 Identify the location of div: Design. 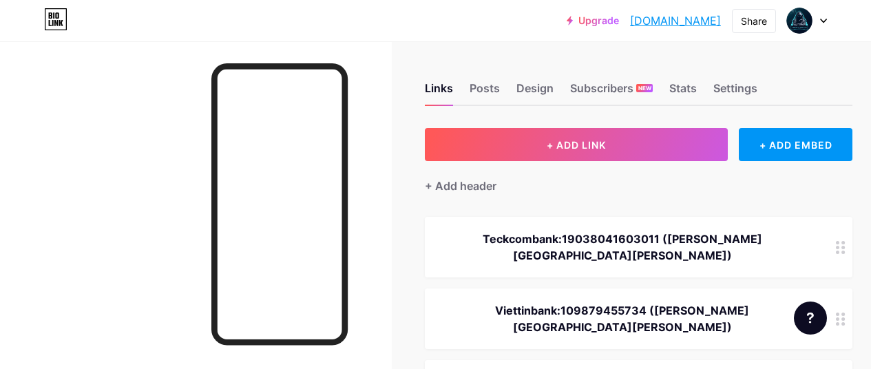
(535, 92).